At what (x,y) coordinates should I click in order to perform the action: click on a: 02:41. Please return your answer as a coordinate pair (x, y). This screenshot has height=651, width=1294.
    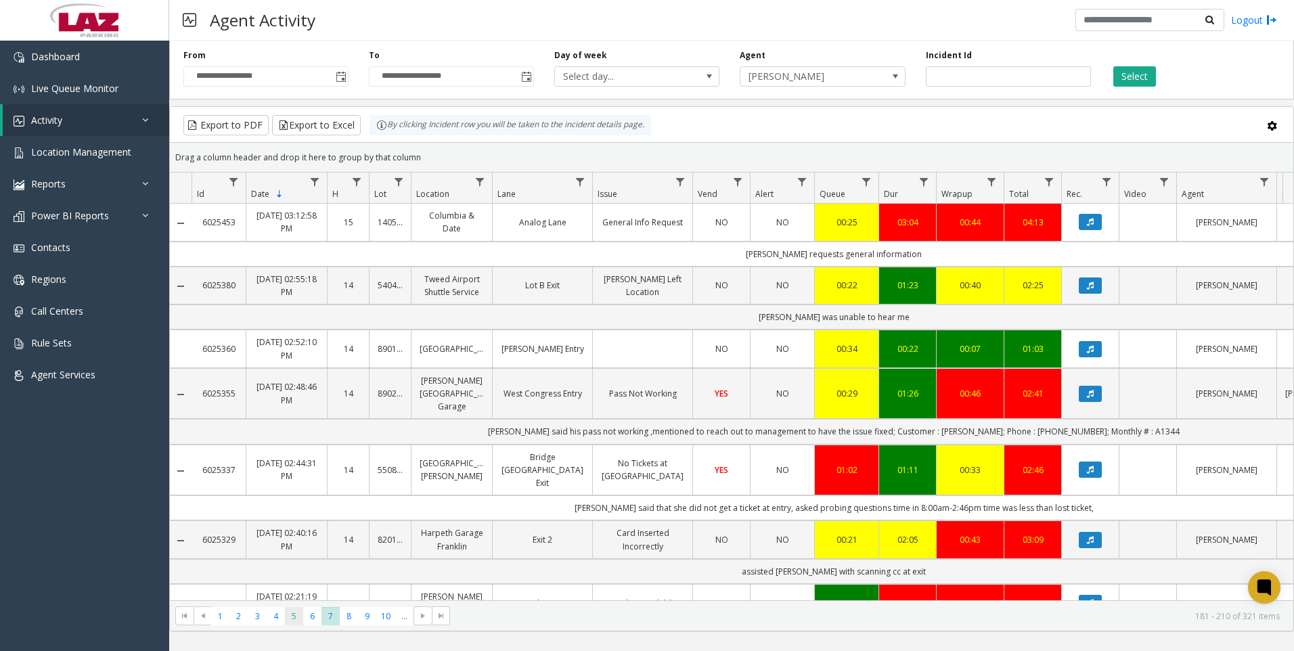
    Looking at the image, I should click on (1033, 393).